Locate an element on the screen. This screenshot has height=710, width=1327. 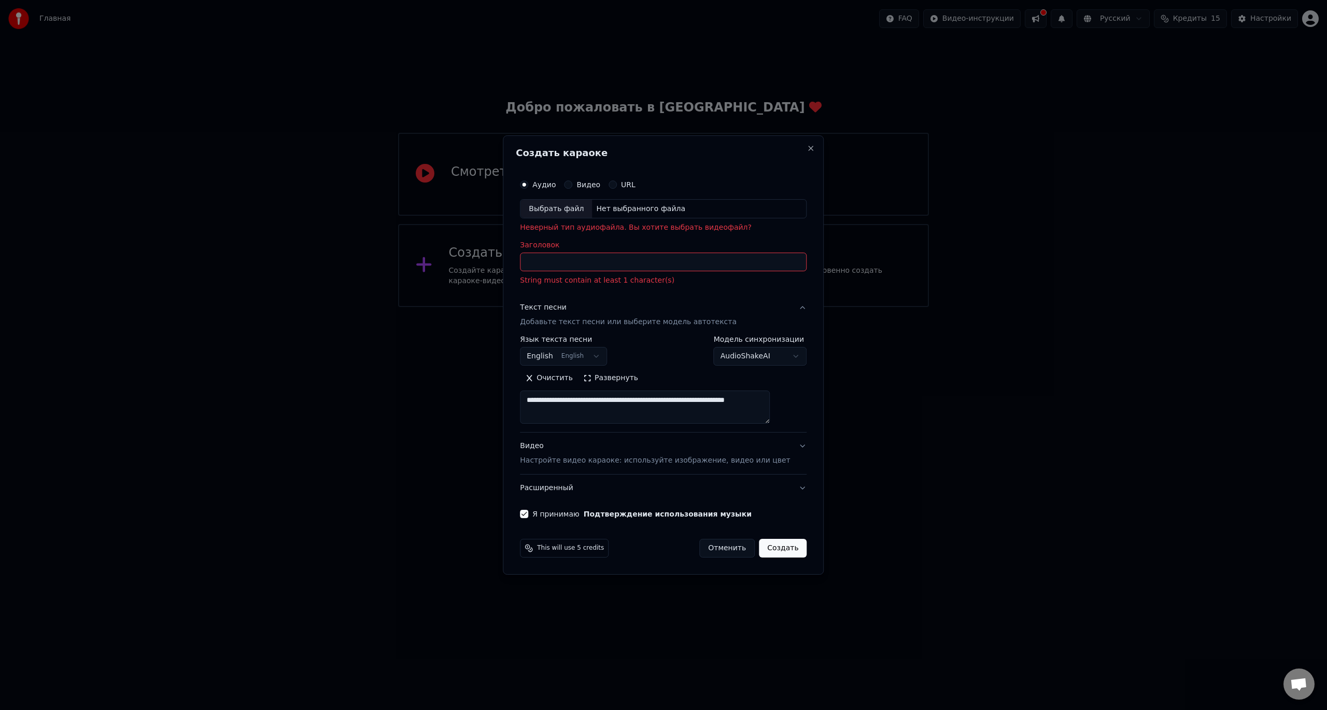
span: This will use 5 credits is located at coordinates (570, 548).